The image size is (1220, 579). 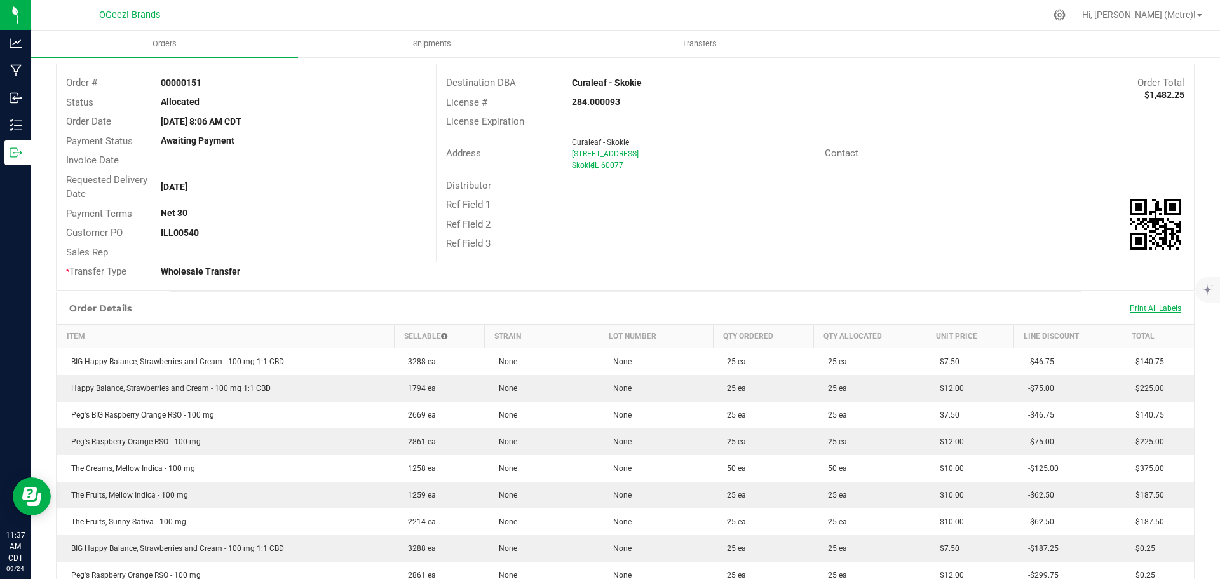 I want to click on strong: 284.000093, so click(x=596, y=102).